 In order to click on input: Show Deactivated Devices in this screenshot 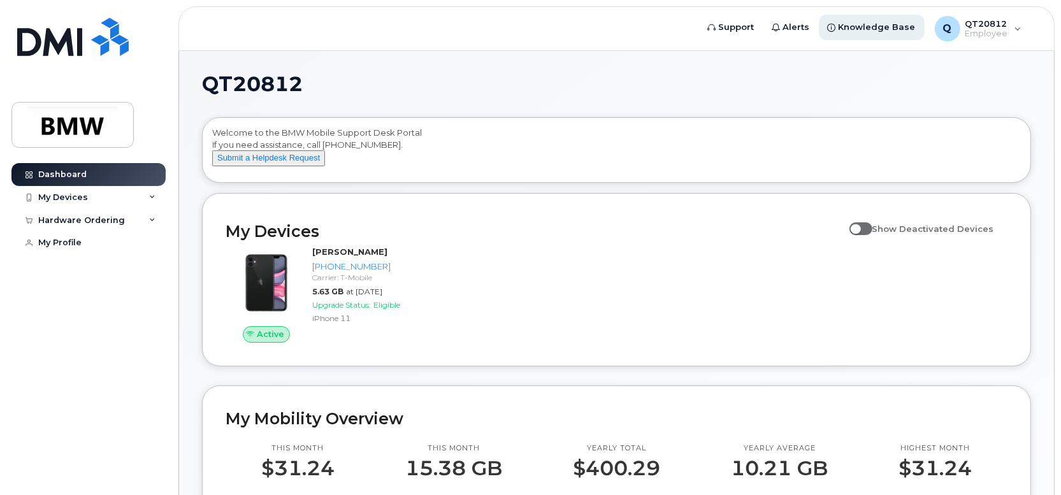, I will do `click(855, 222)`.